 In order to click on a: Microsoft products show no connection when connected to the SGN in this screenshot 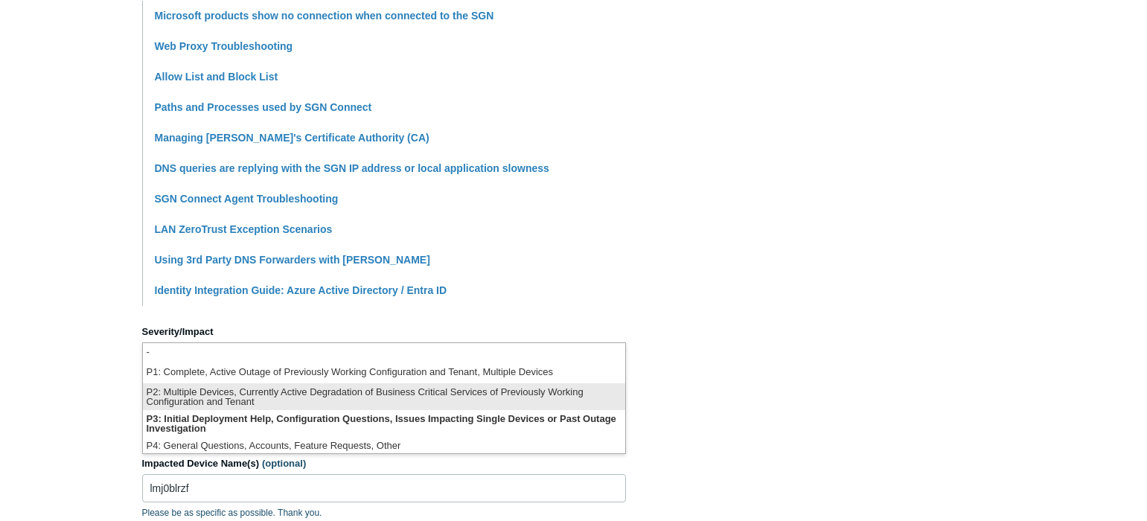, I will do `click(325, 16)`.